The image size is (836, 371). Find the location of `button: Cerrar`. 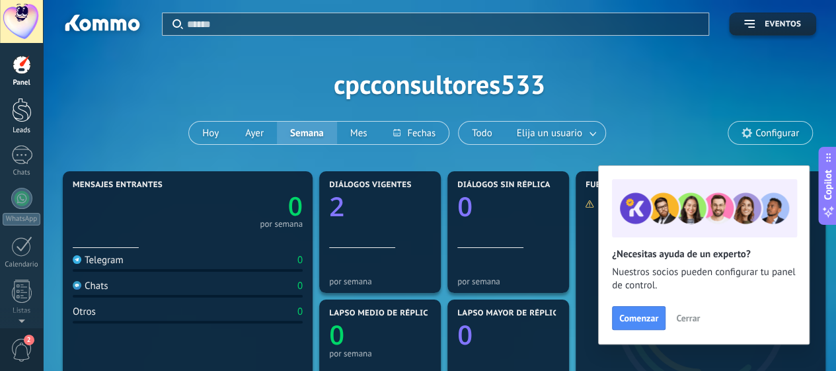

button: Cerrar is located at coordinates (688, 318).